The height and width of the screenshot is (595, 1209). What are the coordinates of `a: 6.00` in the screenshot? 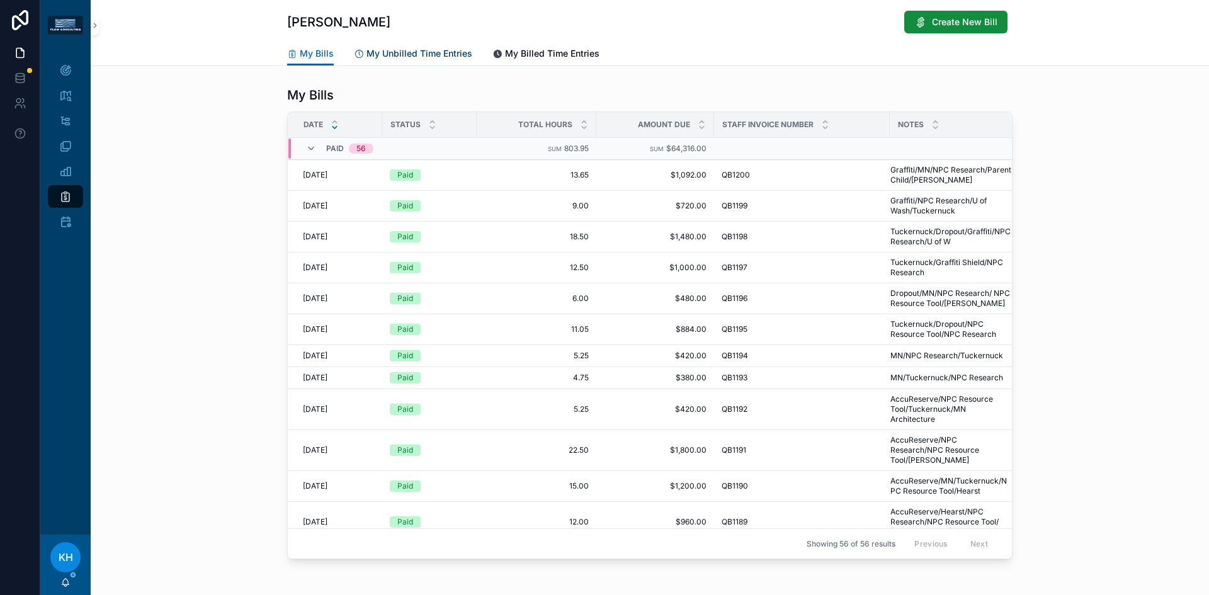 It's located at (537, 299).